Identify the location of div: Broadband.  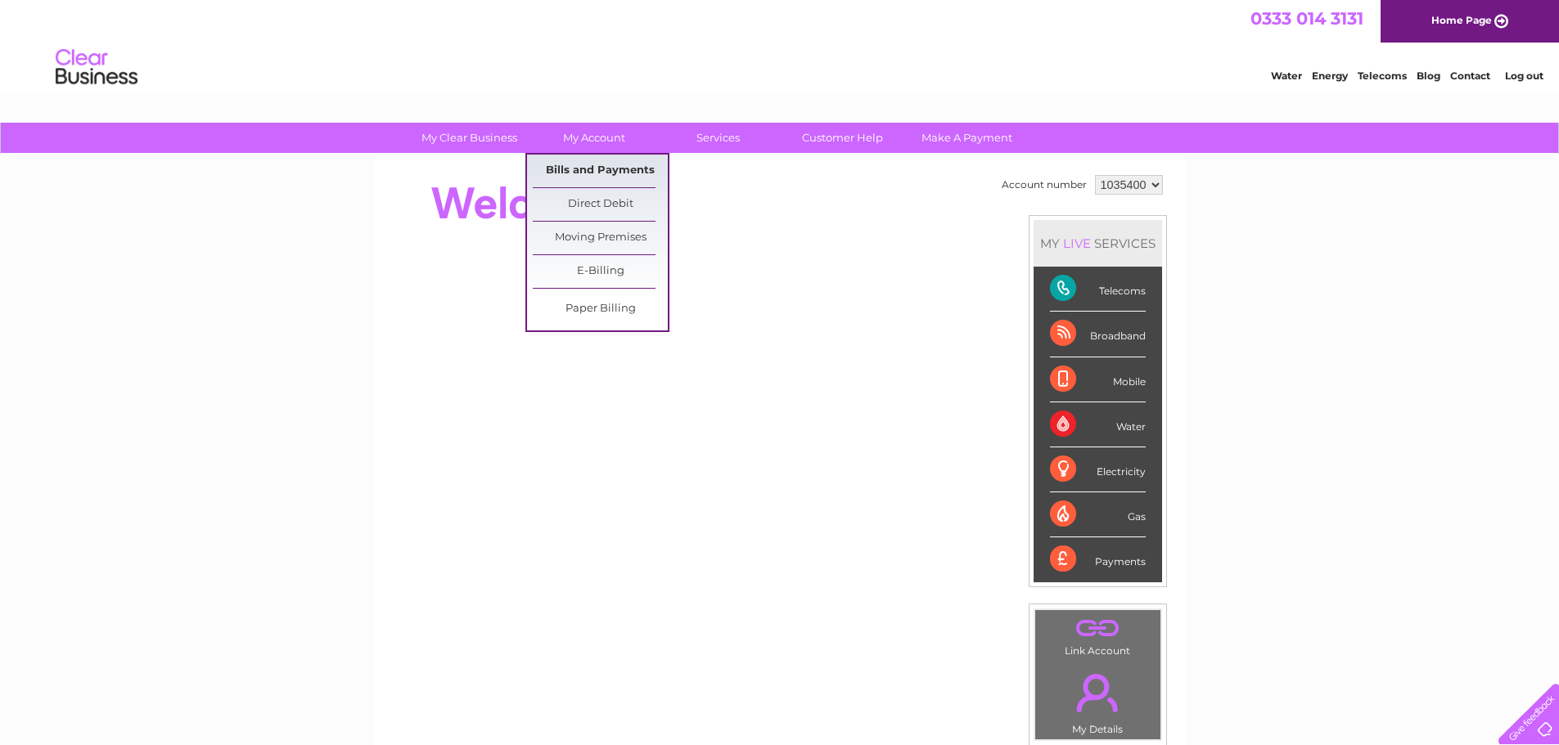
(1097, 334).